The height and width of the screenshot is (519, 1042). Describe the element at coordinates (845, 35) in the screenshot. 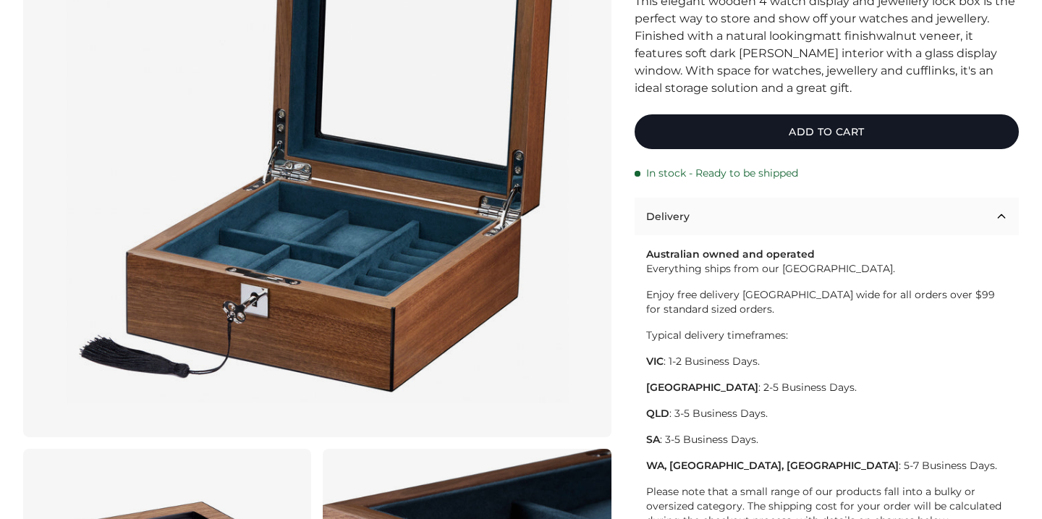

I see `span: matt finish` at that location.